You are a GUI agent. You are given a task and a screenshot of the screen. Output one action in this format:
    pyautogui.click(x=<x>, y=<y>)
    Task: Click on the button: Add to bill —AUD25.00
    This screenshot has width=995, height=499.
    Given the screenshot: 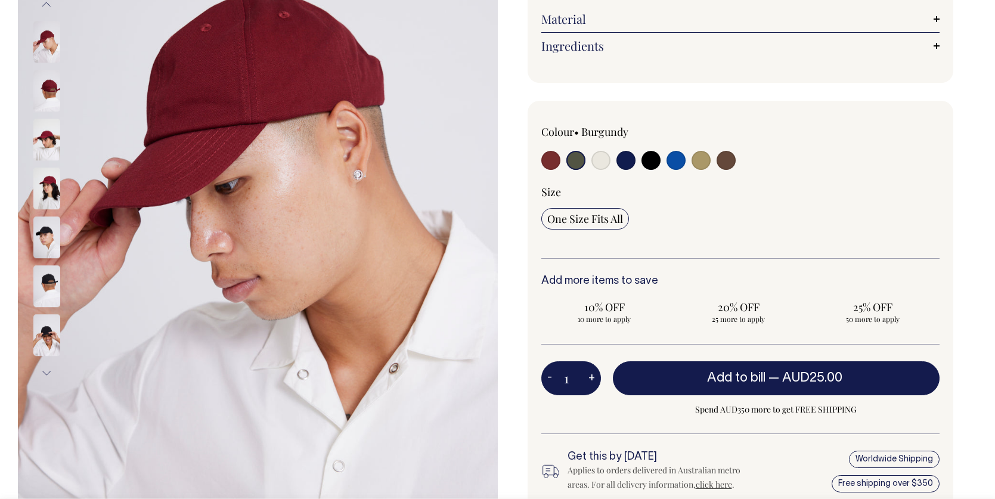 What is the action you would take?
    pyautogui.click(x=776, y=378)
    